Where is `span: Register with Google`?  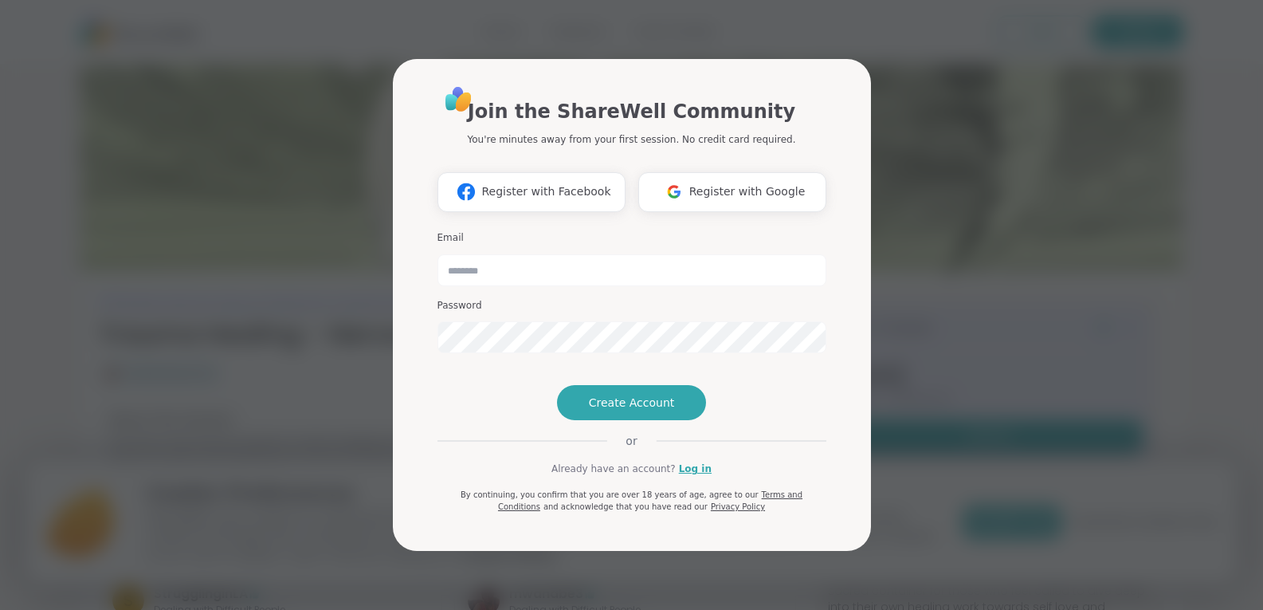
span: Register with Google is located at coordinates (748, 191).